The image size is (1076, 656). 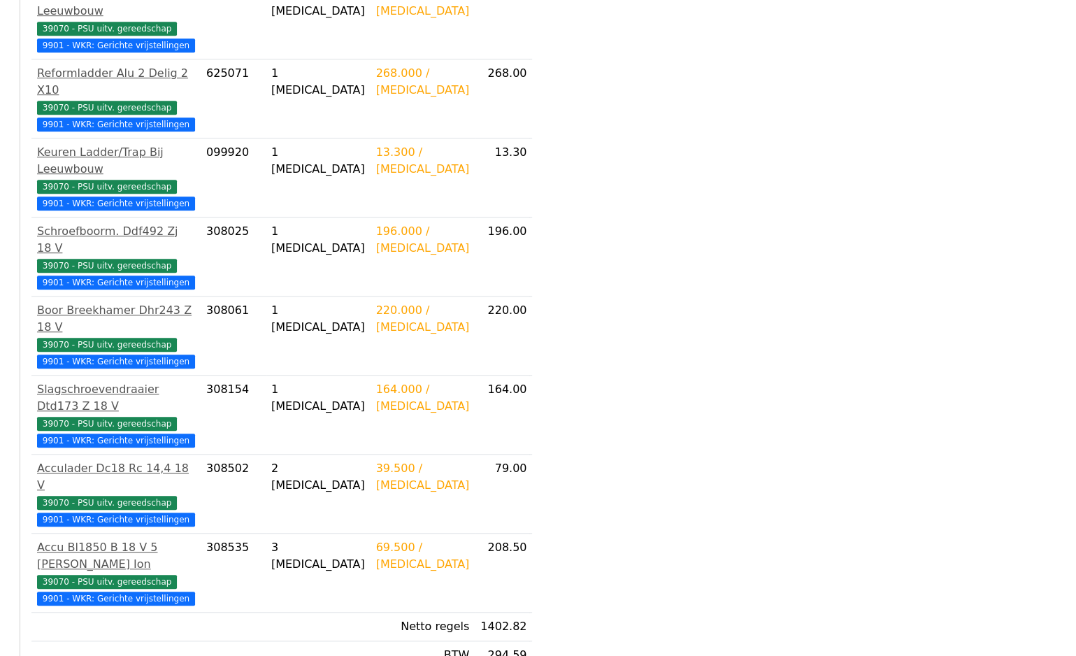 I want to click on td: 79.00, so click(x=503, y=493).